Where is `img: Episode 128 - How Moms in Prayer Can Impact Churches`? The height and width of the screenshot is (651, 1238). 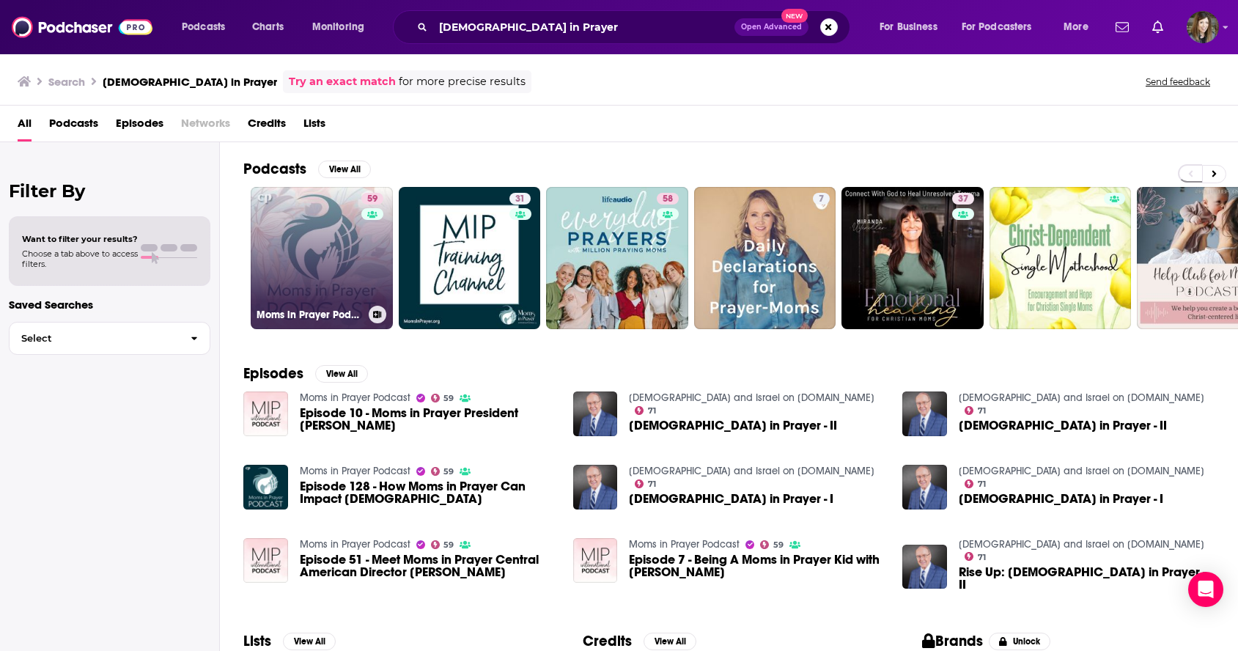
img: Episode 128 - How Moms in Prayer Can Impact Churches is located at coordinates (265, 487).